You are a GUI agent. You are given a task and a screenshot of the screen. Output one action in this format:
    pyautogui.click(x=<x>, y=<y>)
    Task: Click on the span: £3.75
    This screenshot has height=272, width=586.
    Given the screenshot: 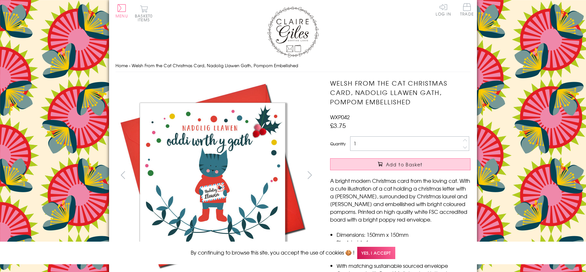 What is the action you would take?
    pyautogui.click(x=338, y=125)
    